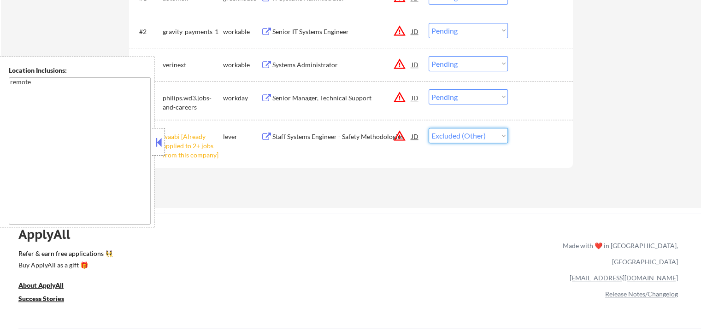  I want to click on div: verinext, so click(193, 65).